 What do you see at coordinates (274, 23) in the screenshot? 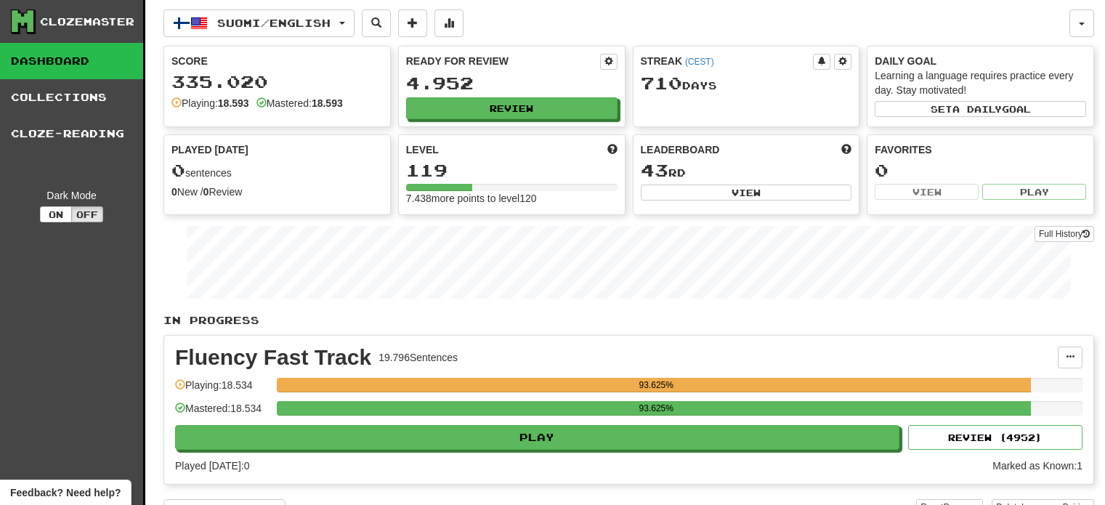
I see `span: Suomi / English` at bounding box center [274, 23].